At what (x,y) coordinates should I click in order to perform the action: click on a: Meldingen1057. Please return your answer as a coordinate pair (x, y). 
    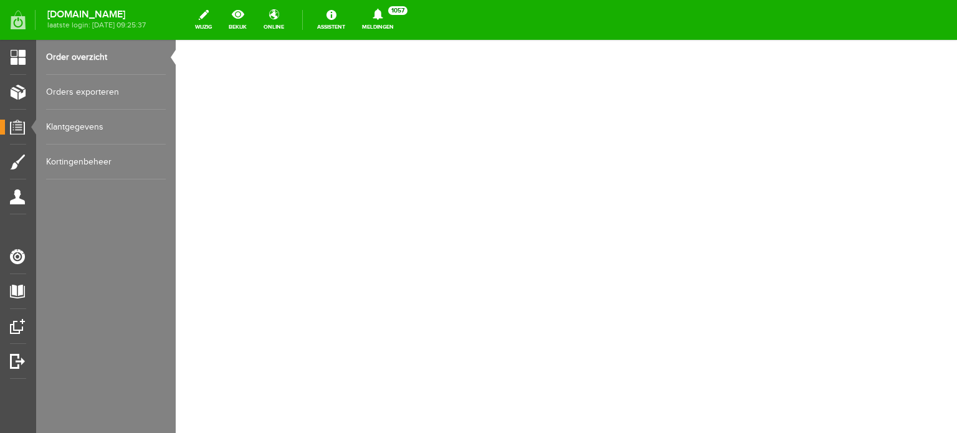
    Looking at the image, I should click on (378, 20).